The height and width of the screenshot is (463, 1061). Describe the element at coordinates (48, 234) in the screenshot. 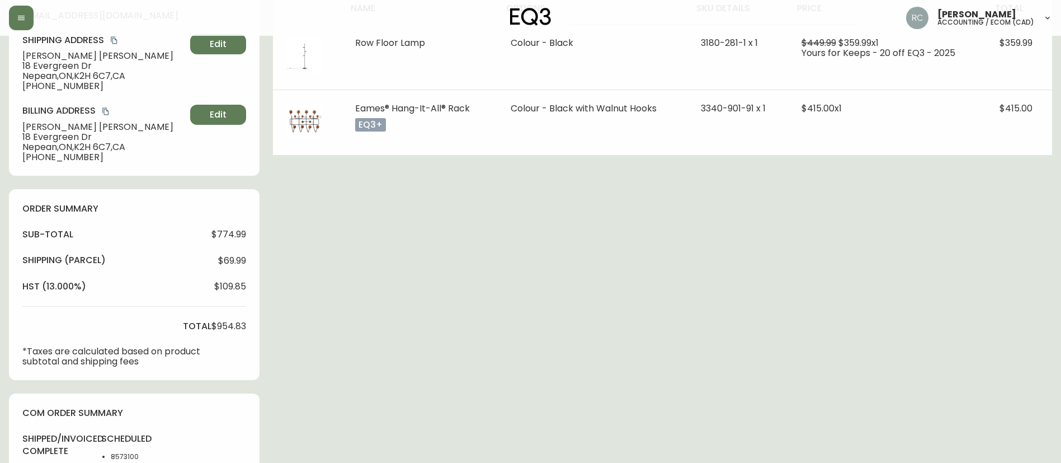

I see `h4: sub-total` at that location.